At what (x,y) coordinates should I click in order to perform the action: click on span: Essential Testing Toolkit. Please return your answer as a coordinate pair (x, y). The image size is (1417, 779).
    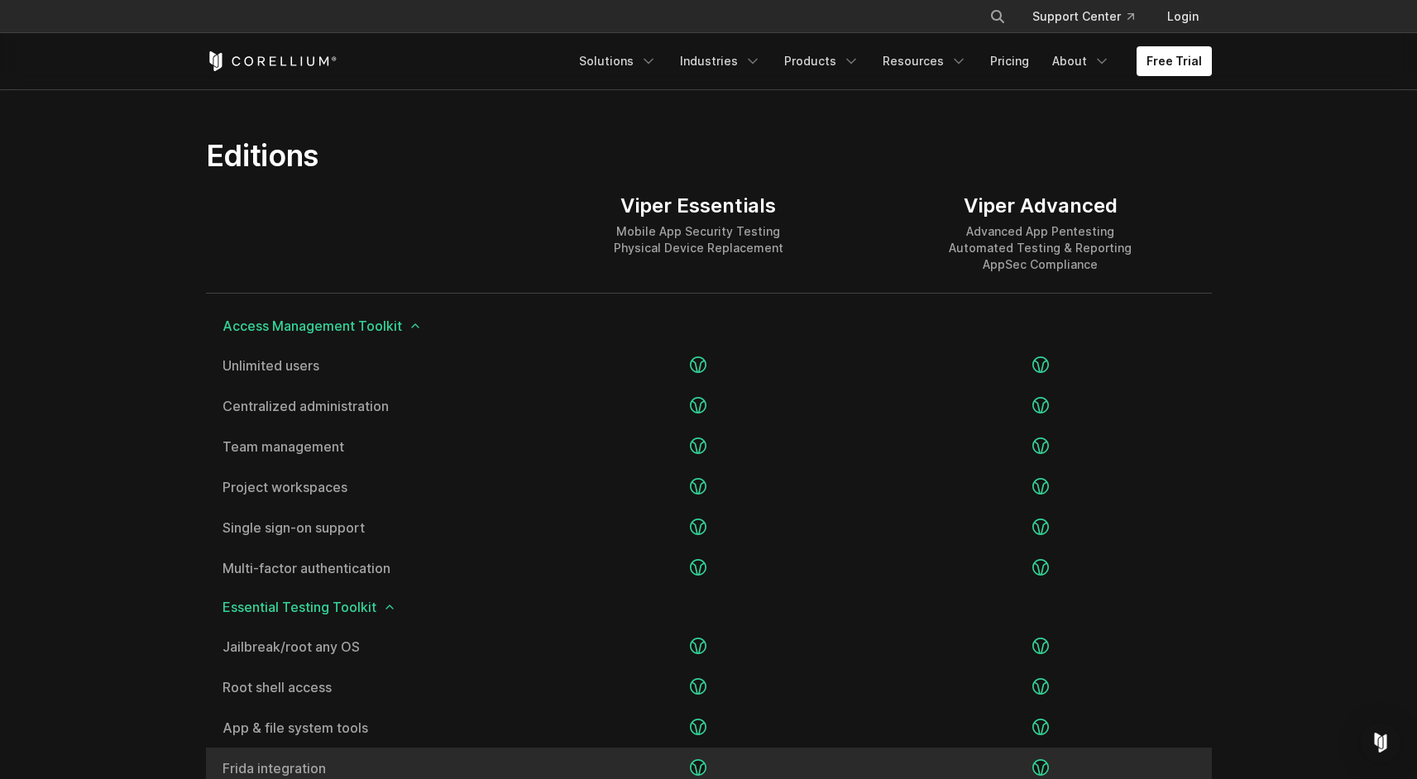
    Looking at the image, I should click on (709, 607).